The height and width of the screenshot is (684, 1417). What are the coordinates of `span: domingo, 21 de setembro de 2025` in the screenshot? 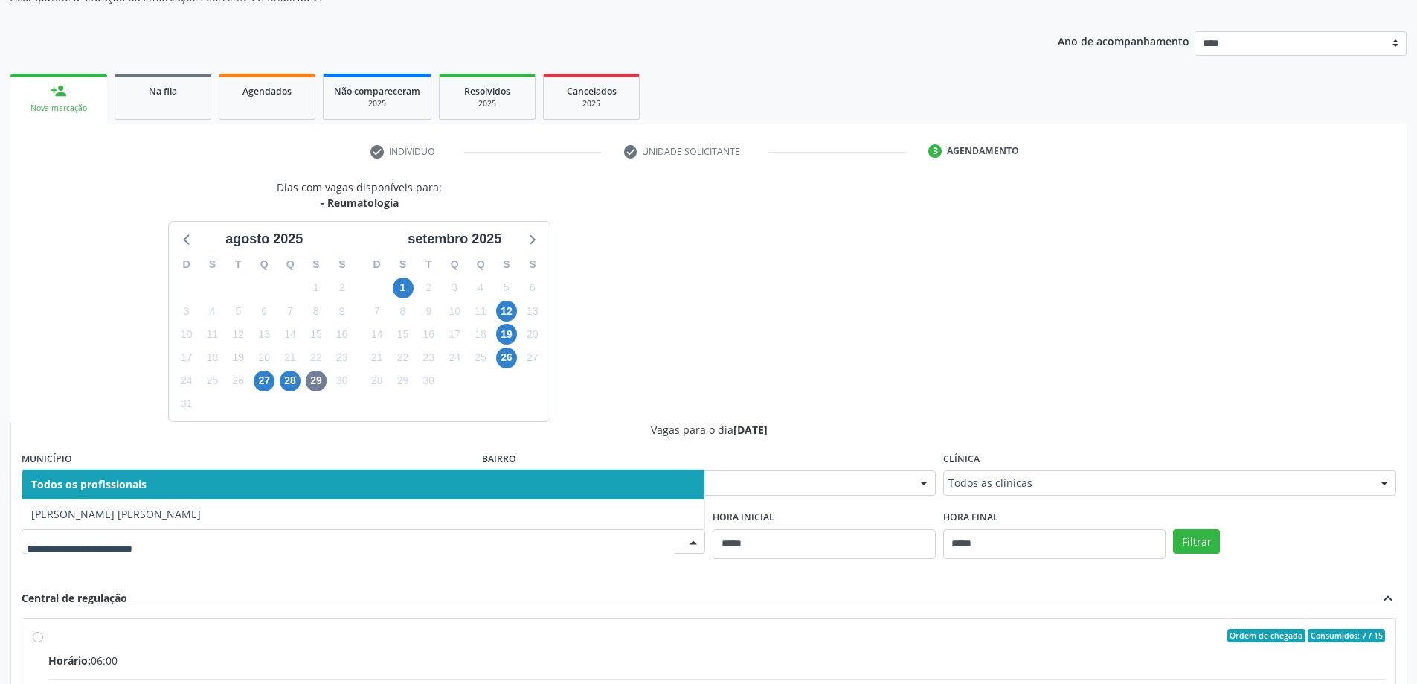 It's located at (377, 358).